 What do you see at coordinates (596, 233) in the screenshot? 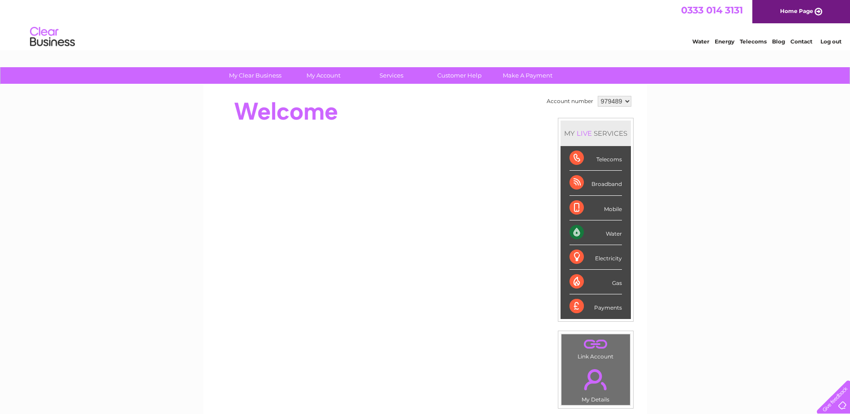
I see `div: Water` at bounding box center [596, 233].